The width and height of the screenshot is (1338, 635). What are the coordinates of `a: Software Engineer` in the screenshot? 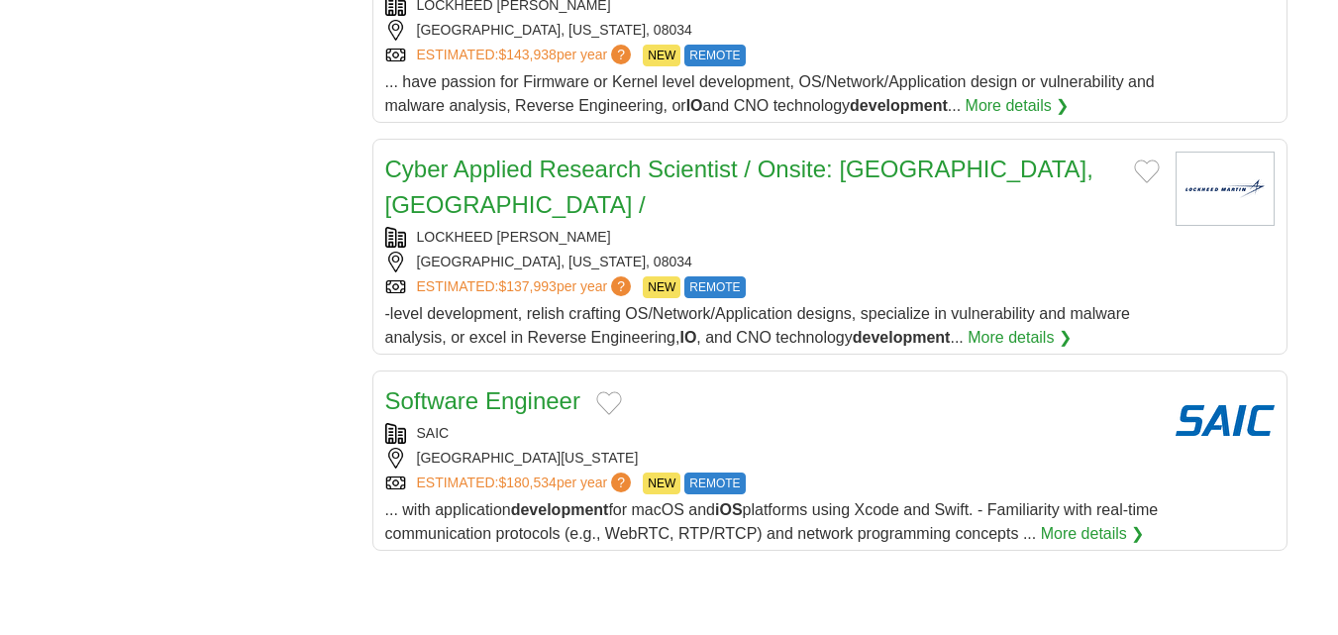 It's located at (482, 400).